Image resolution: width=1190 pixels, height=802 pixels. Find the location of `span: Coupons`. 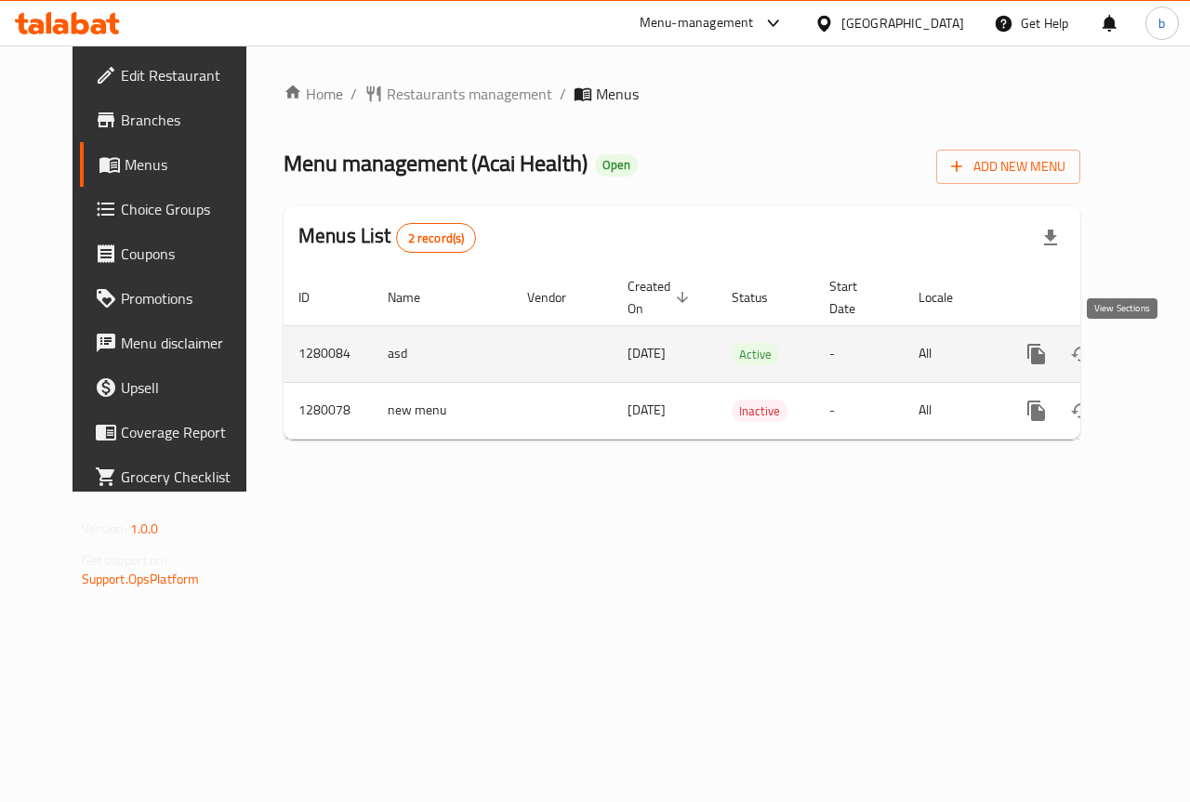

span: Coupons is located at coordinates (189, 254).